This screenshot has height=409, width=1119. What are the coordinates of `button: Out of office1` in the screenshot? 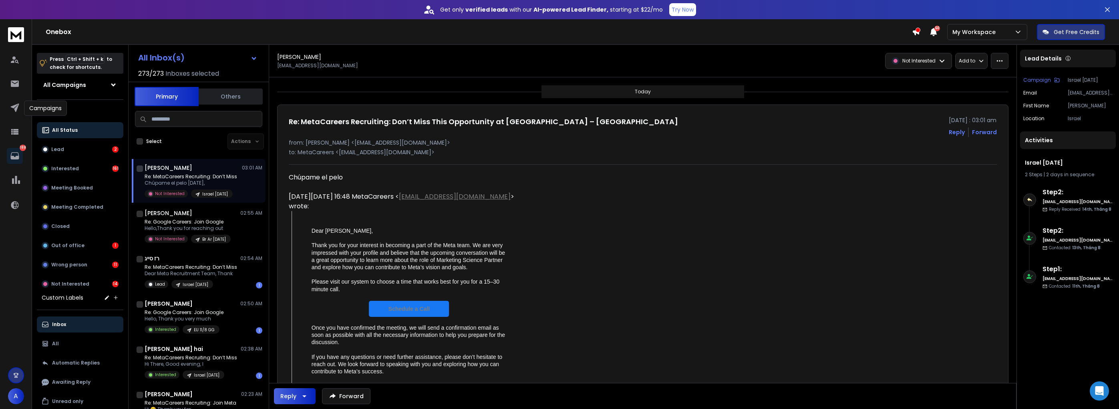 It's located at (80, 246).